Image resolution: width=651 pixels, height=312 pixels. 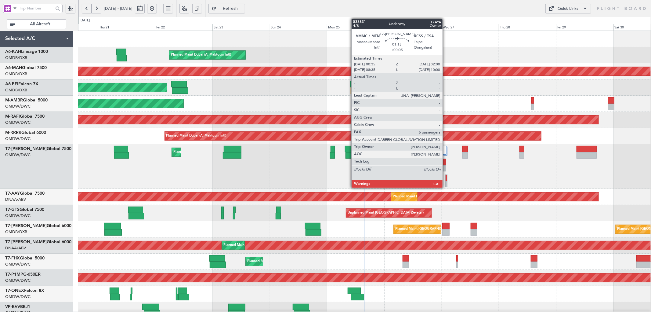 I want to click on span: All Aircraft, so click(x=40, y=24).